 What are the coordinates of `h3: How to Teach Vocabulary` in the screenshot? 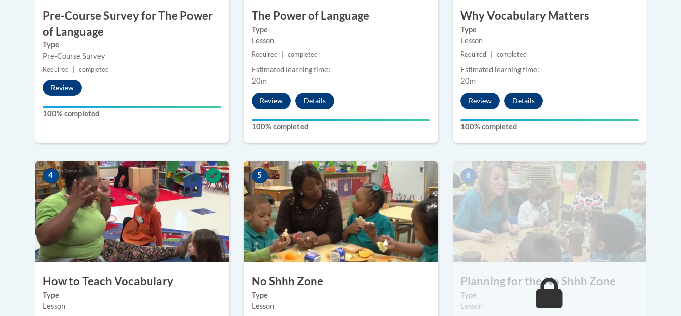 It's located at (132, 281).